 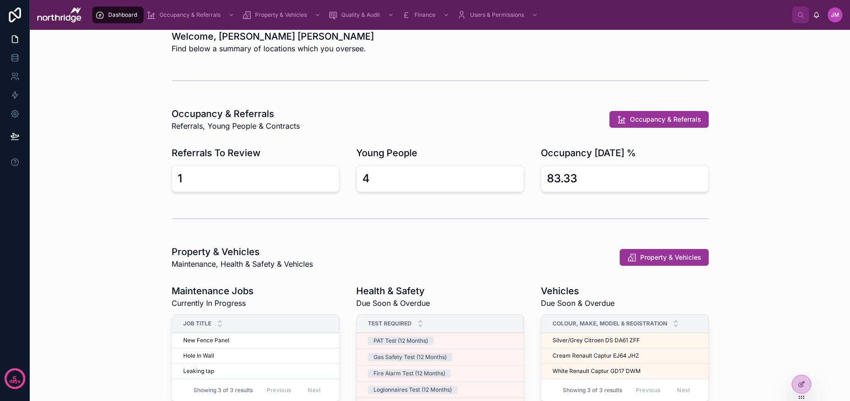 I want to click on div: PAT Test (12 Months), so click(x=400, y=341).